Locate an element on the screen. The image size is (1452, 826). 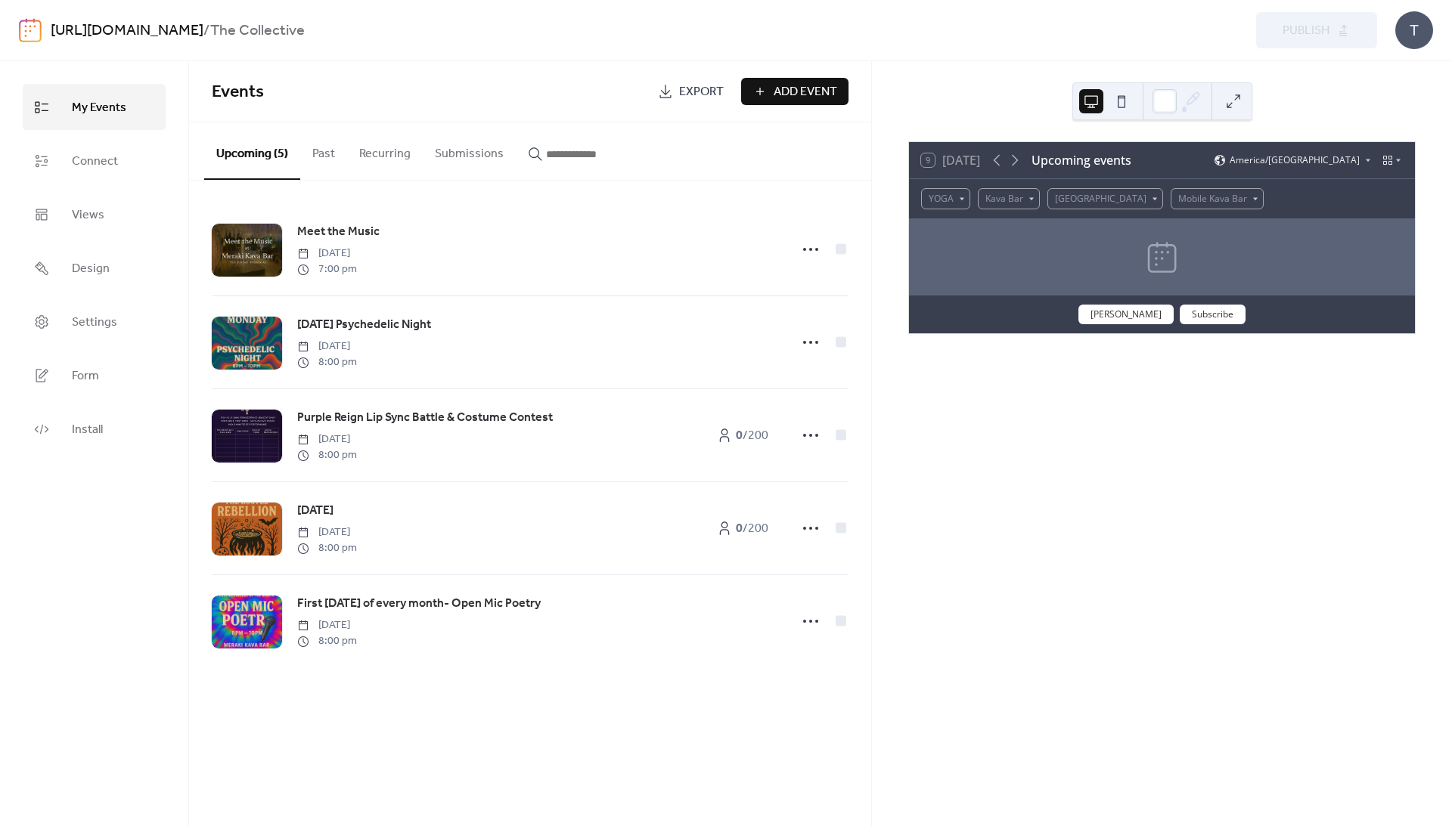
span: My Events is located at coordinates (99, 107).